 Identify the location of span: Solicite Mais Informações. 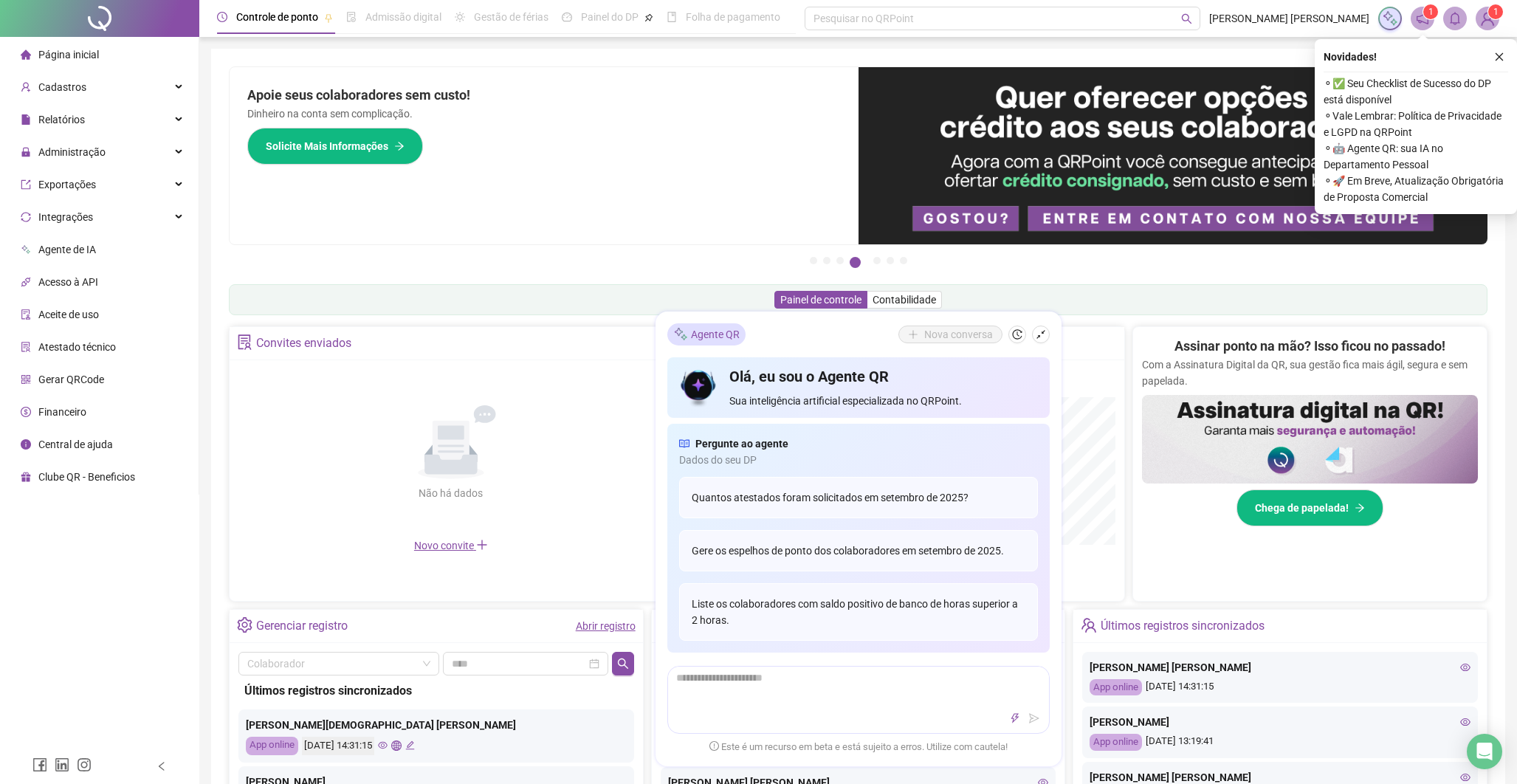
(327, 146).